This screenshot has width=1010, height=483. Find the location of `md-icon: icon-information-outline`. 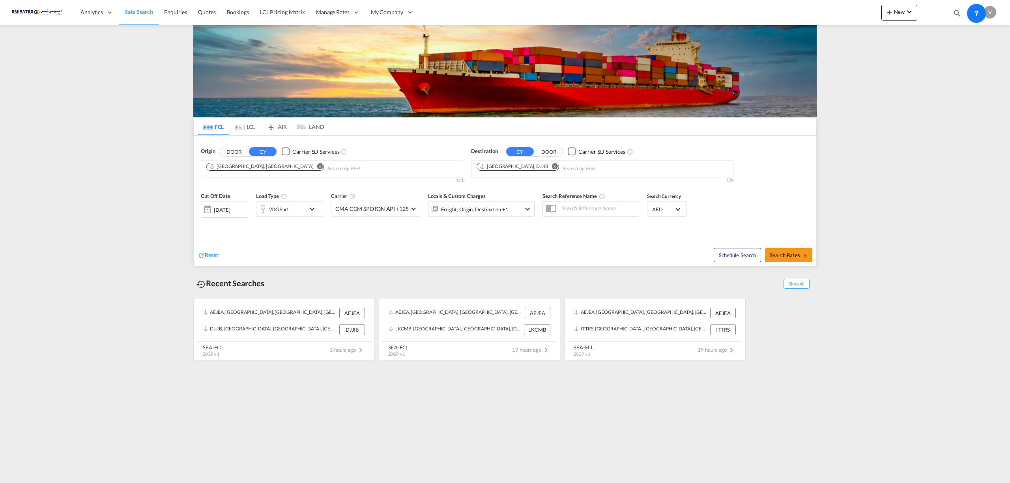

md-icon: icon-information-outline is located at coordinates (284, 197).